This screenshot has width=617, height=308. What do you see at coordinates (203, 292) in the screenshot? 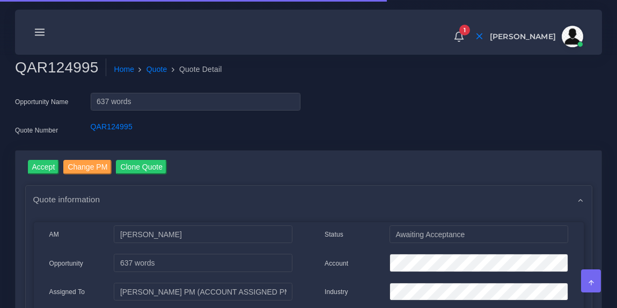
I see `input: pm` at bounding box center [203, 292].